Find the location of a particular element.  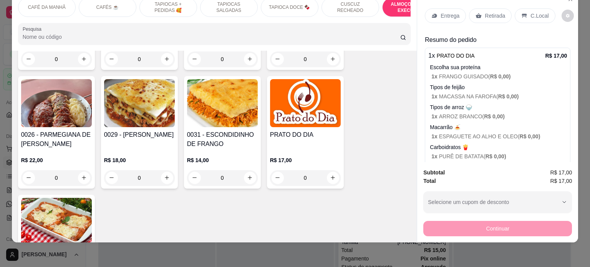

p: Escolha sua proteína is located at coordinates (498, 67).